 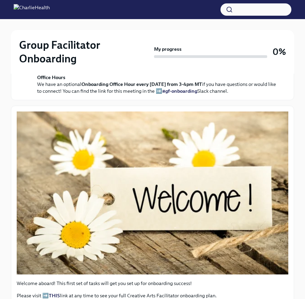 I want to click on strong: My progress, so click(x=168, y=49).